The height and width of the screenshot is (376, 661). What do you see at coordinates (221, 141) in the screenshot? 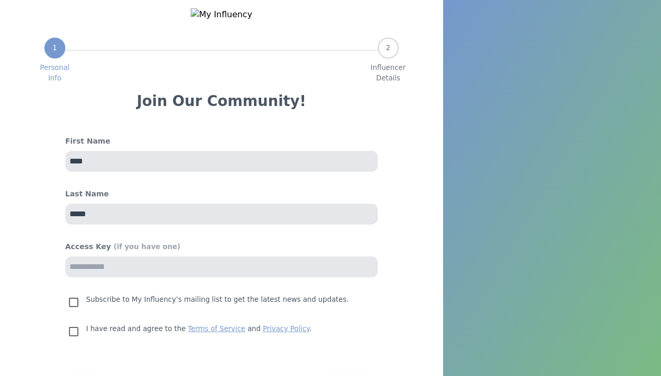
I see `h4: First Name` at bounding box center [221, 141].